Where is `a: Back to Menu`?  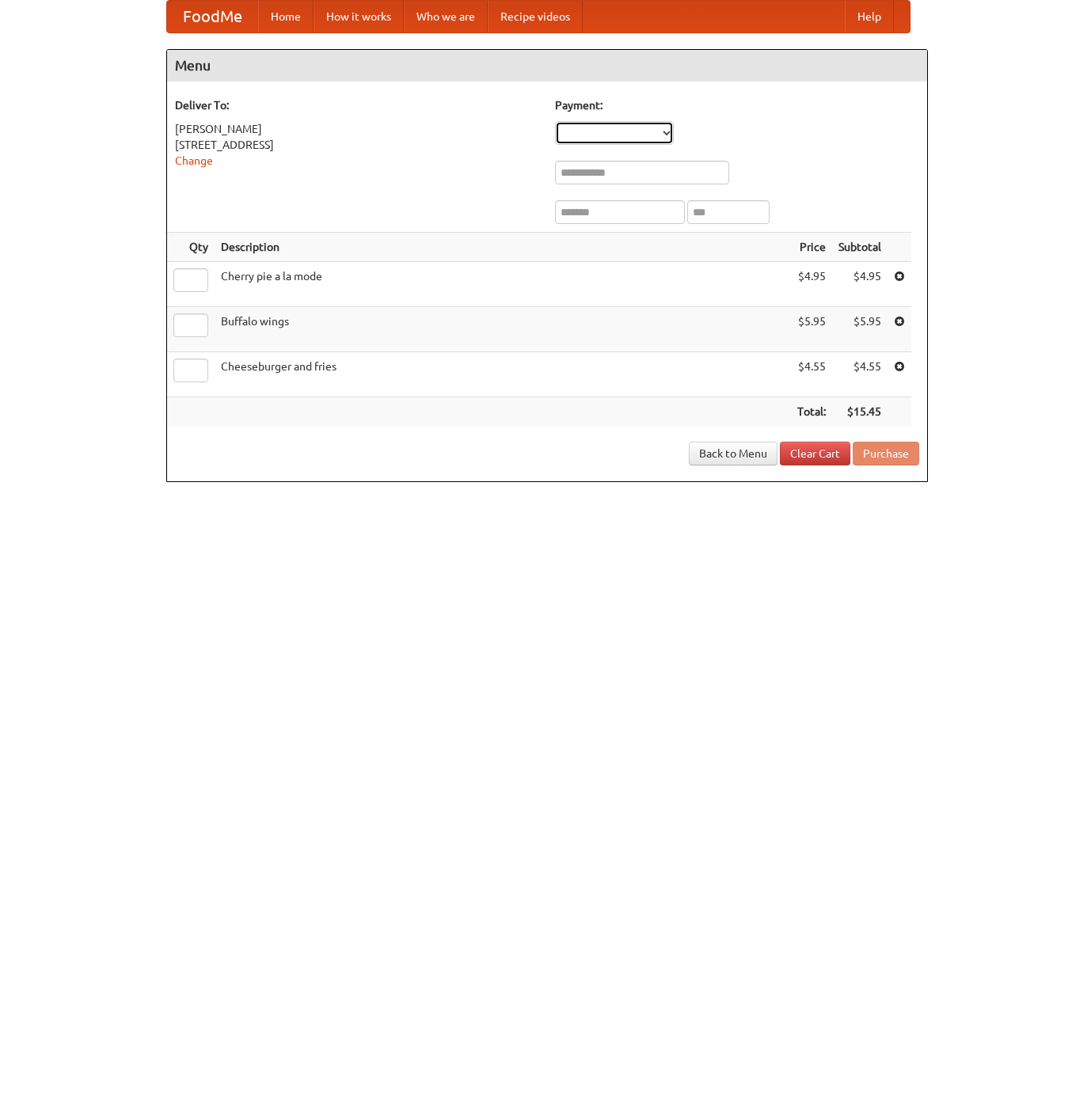 a: Back to Menu is located at coordinates (733, 454).